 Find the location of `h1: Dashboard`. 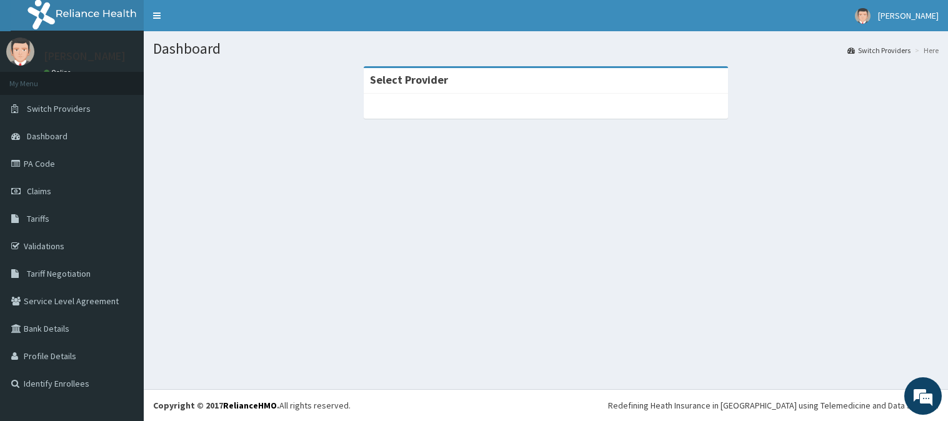

h1: Dashboard is located at coordinates (545, 49).